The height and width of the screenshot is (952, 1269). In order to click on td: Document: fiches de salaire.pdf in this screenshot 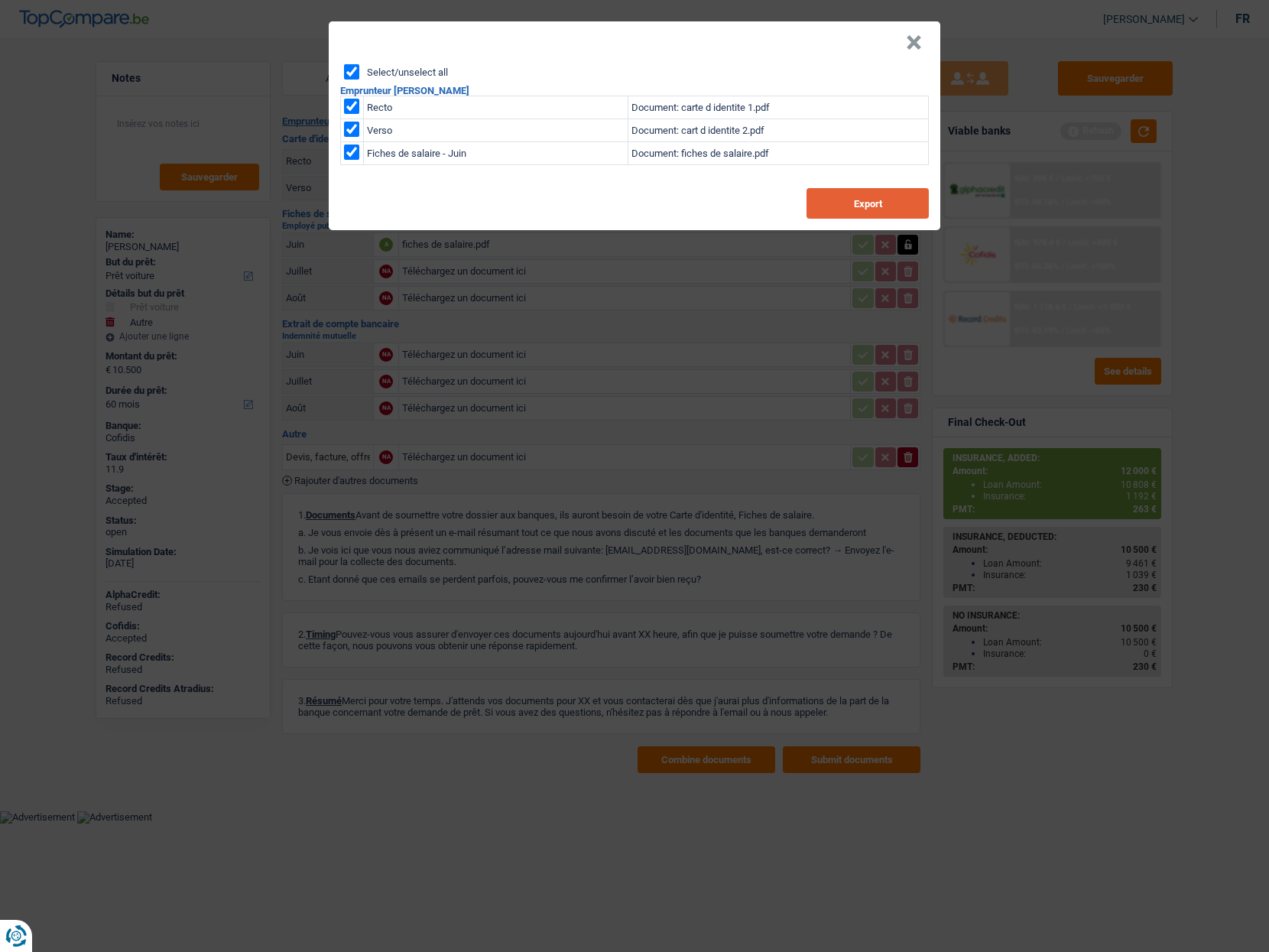, I will do `click(778, 154)`.